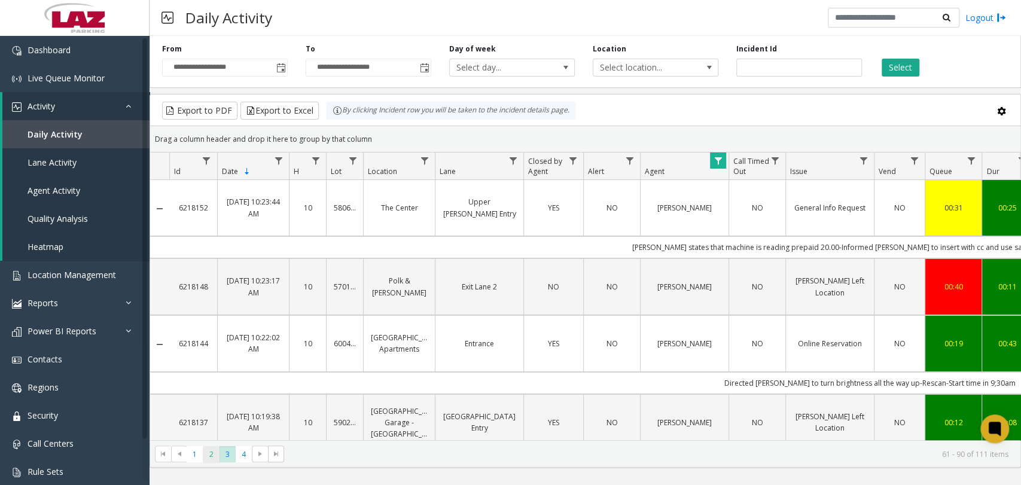  Describe the element at coordinates (643, 68) in the screenshot. I see `span: Select location...` at that location.